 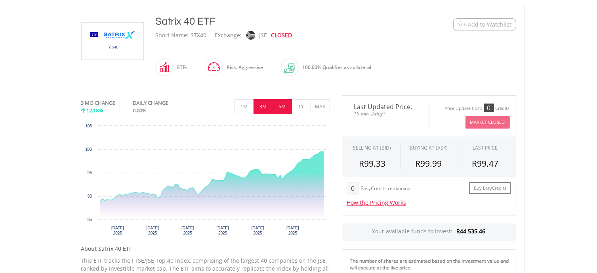 What do you see at coordinates (263, 35) in the screenshot?
I see `div: JSE` at bounding box center [263, 35].